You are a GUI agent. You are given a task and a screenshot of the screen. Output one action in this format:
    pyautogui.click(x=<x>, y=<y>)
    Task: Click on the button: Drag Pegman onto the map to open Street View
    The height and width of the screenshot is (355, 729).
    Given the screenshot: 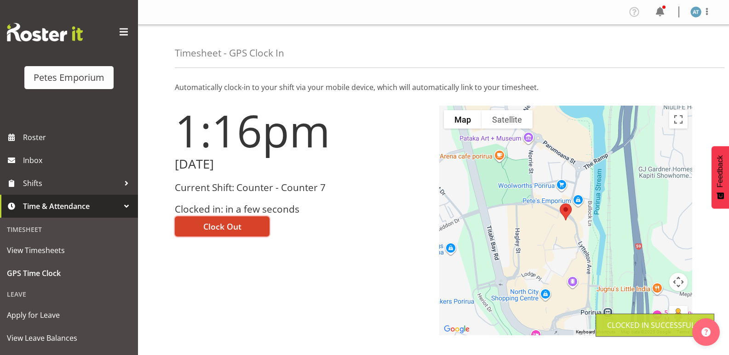 What is the action you would take?
    pyautogui.click(x=678, y=315)
    